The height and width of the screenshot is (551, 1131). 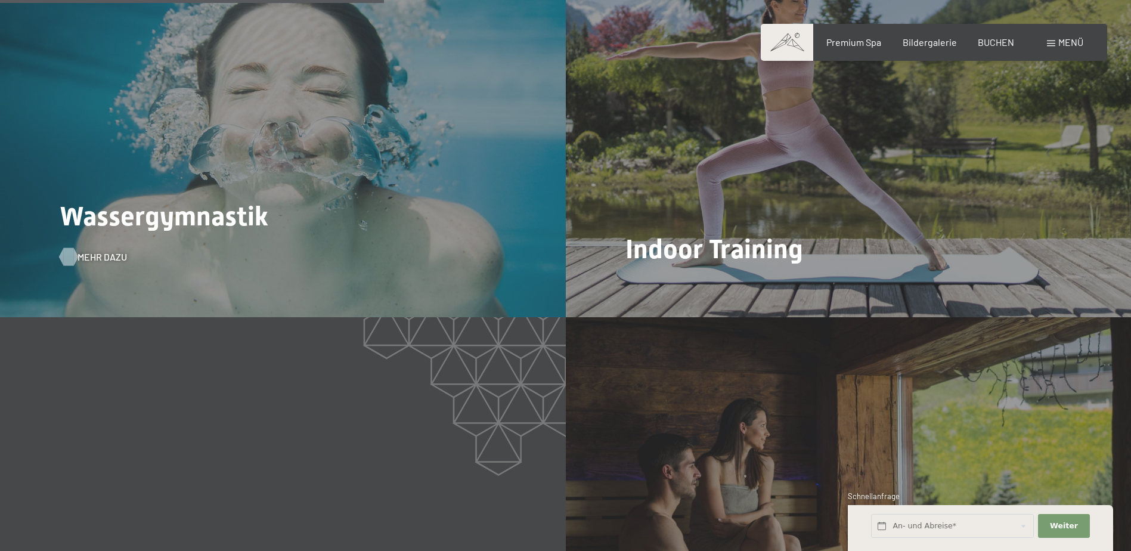 What do you see at coordinates (1063, 526) in the screenshot?
I see `button: Weiter` at bounding box center [1063, 526].